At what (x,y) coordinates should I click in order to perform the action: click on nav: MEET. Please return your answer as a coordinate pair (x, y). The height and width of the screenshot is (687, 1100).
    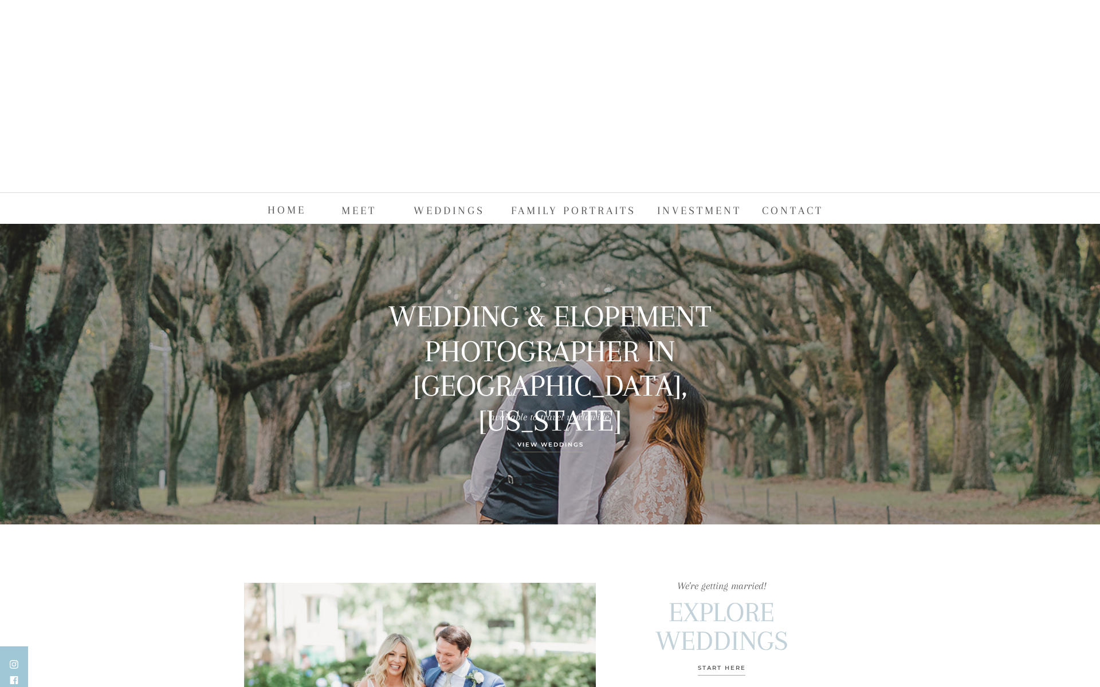
    Looking at the image, I should click on (360, 210).